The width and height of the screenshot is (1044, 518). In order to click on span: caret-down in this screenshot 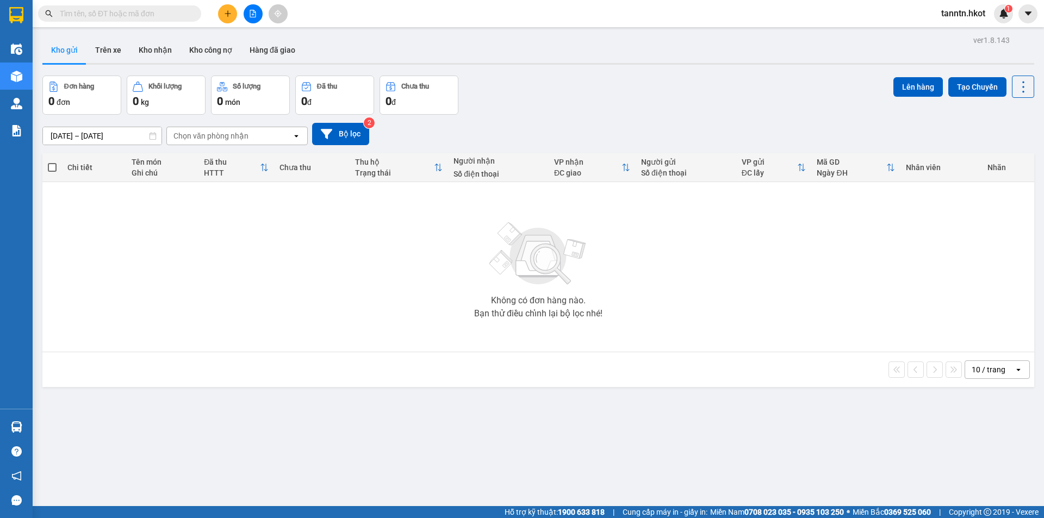, I will do `click(1029, 14)`.